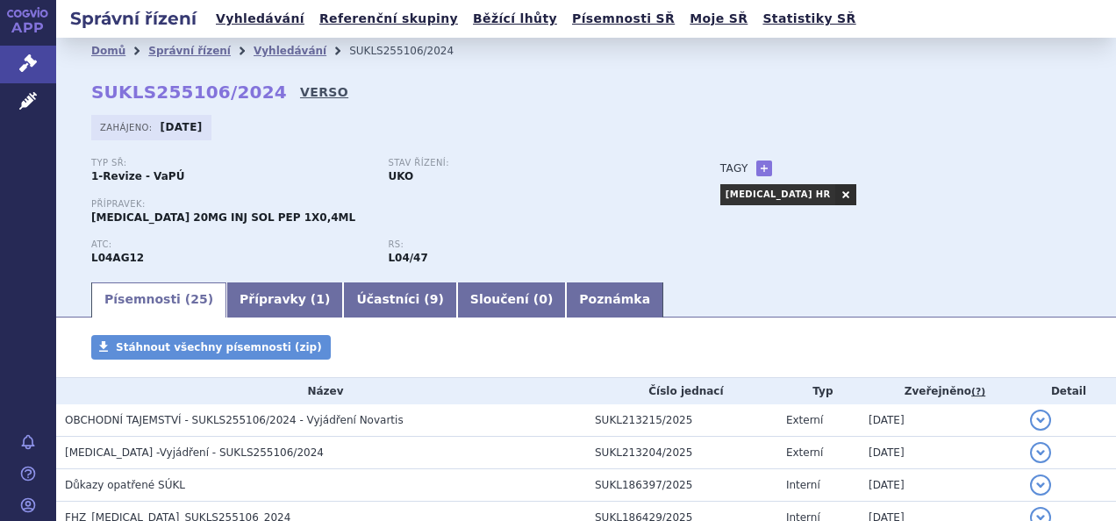  I want to click on p: Stav řízení:, so click(527, 163).